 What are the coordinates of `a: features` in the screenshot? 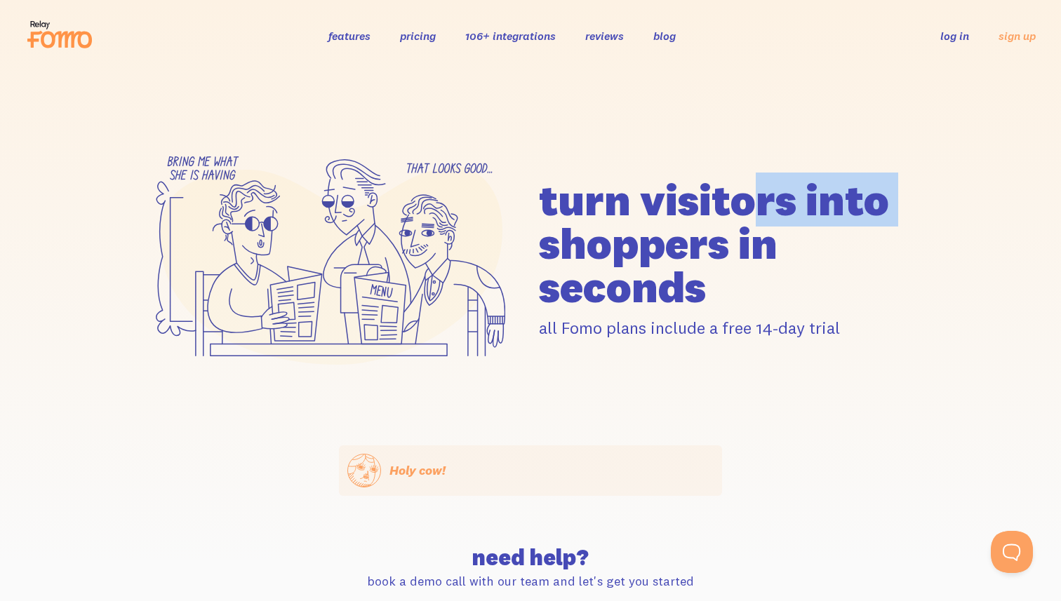 It's located at (349, 36).